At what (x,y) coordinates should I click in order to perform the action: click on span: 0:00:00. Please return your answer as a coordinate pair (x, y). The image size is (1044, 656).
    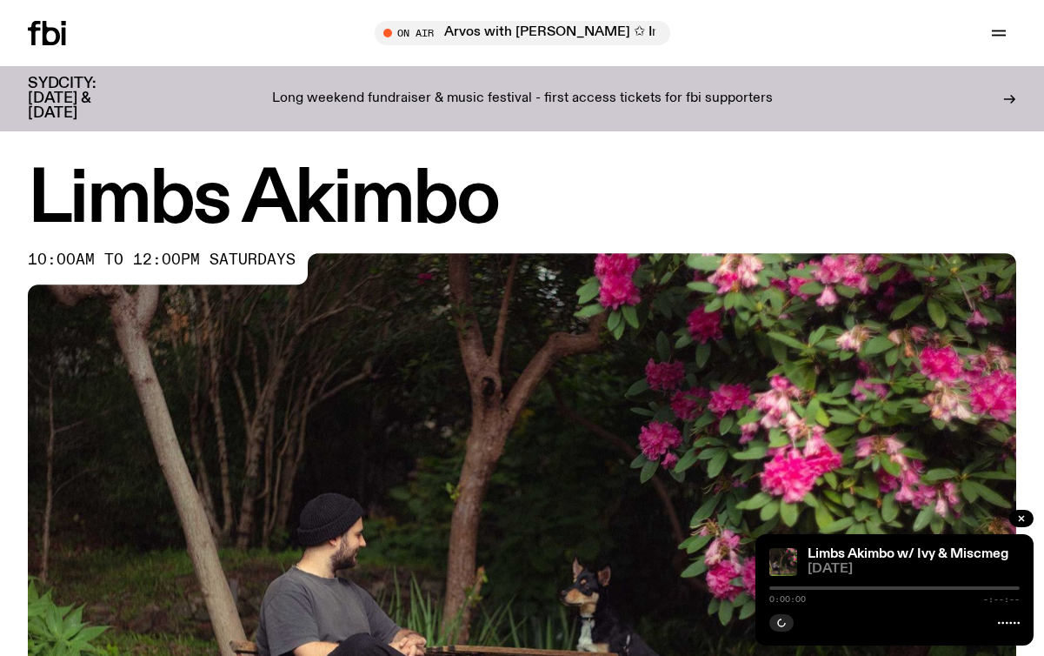
    Looking at the image, I should click on (788, 599).